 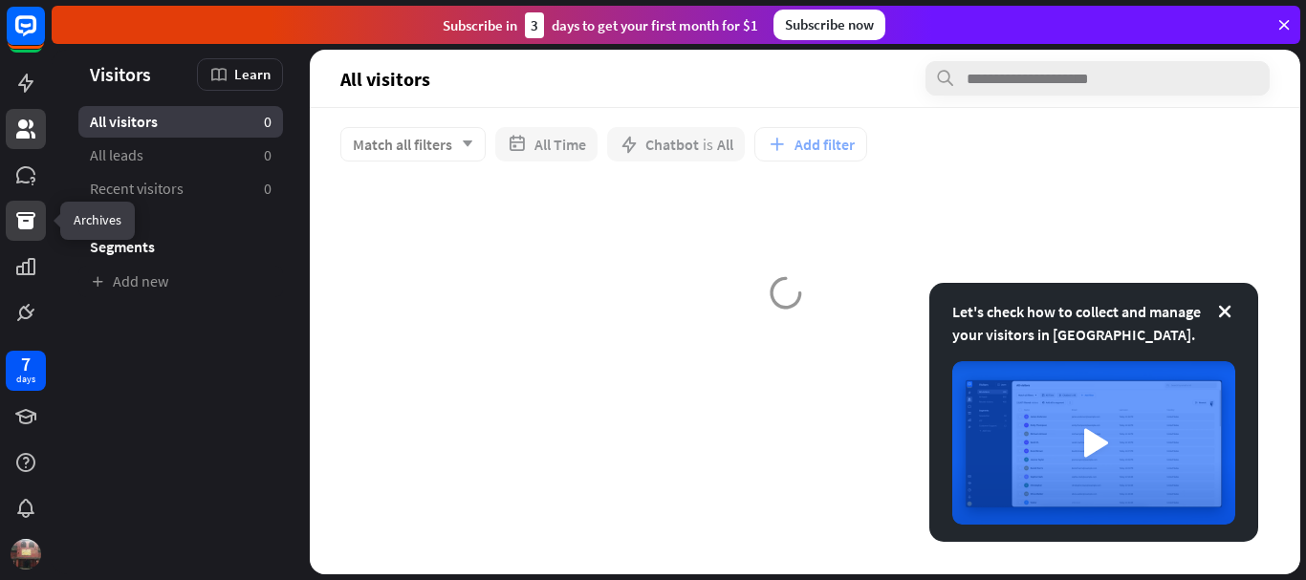 I want to click on a: Recent visitors 0, so click(x=181, y=188).